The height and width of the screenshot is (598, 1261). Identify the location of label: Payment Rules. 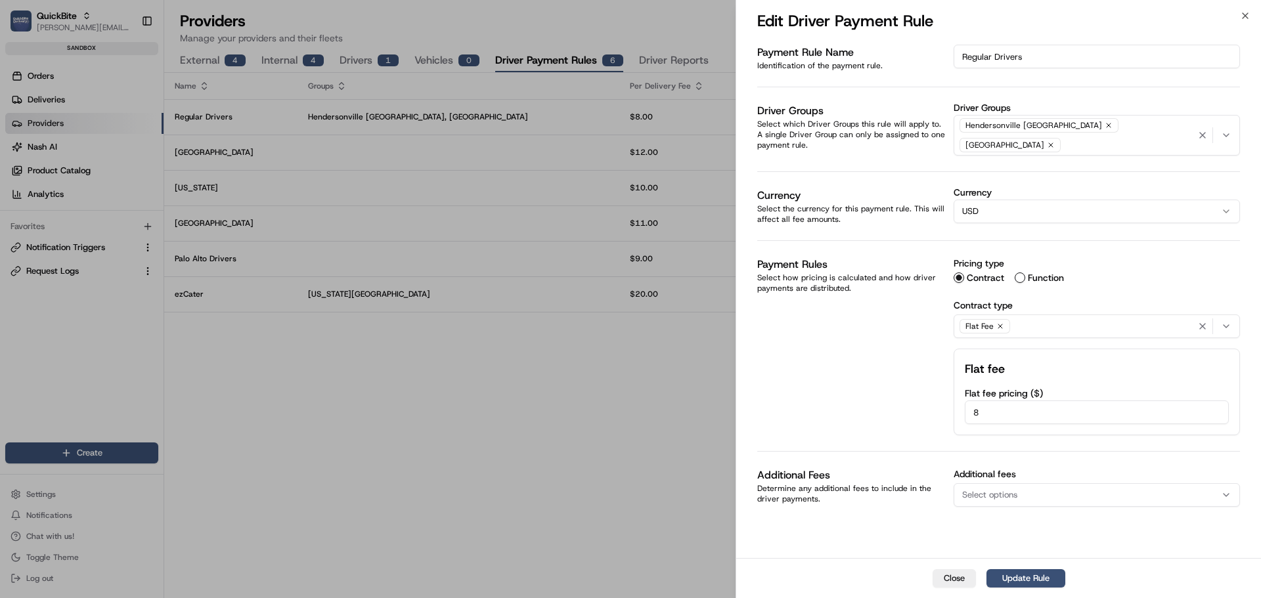
(792, 264).